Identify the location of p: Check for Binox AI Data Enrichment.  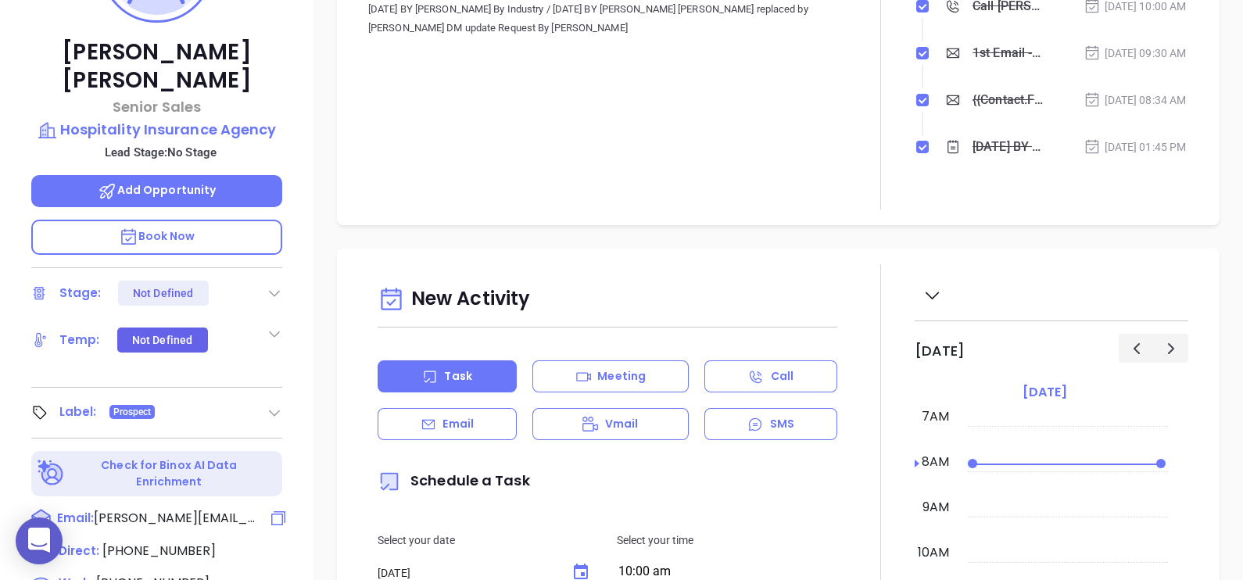
(169, 474).